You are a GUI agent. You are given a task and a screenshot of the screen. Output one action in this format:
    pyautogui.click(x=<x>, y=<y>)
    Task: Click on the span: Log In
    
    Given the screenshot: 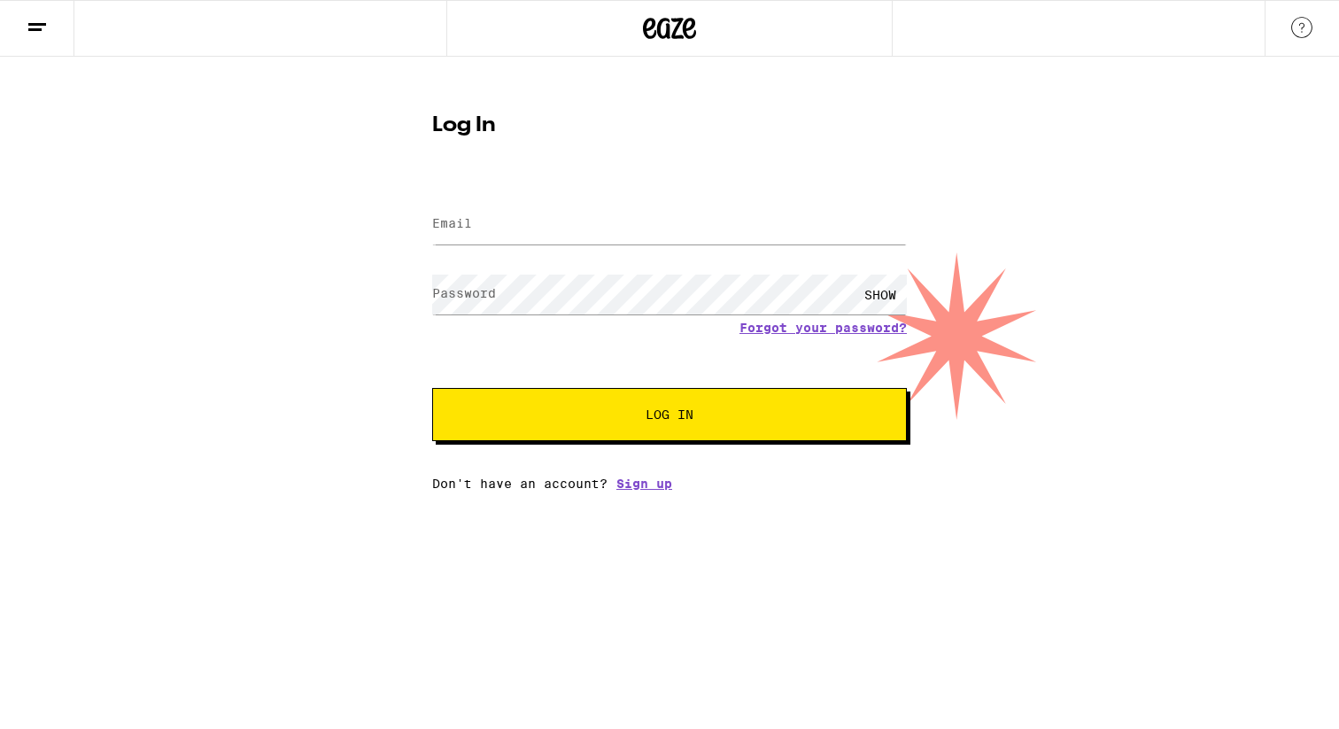 What is the action you would take?
    pyautogui.click(x=669, y=414)
    